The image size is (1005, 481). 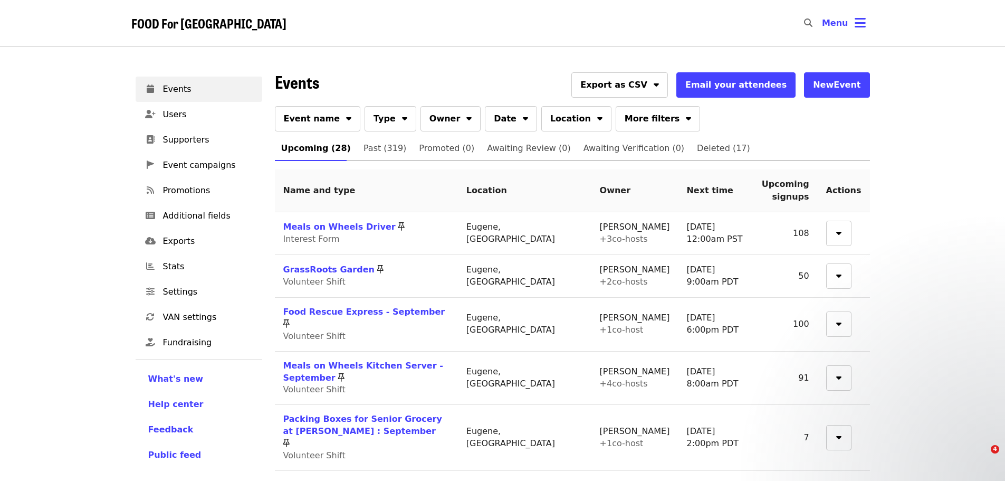 What do you see at coordinates (150, 89) in the screenshot?
I see `i: calendar icon` at bounding box center [150, 89].